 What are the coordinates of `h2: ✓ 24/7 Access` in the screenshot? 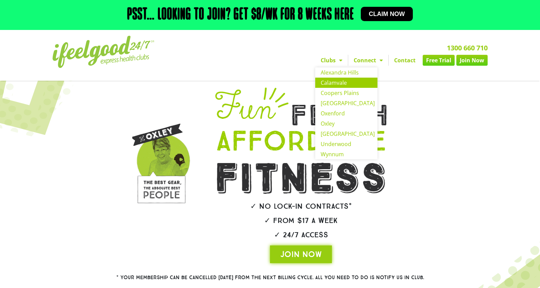 It's located at (301, 235).